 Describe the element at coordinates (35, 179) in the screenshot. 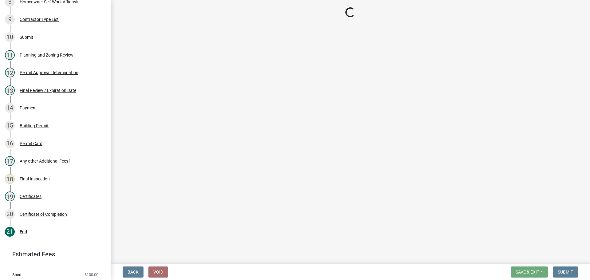

I see `div: Final Inspection` at that location.